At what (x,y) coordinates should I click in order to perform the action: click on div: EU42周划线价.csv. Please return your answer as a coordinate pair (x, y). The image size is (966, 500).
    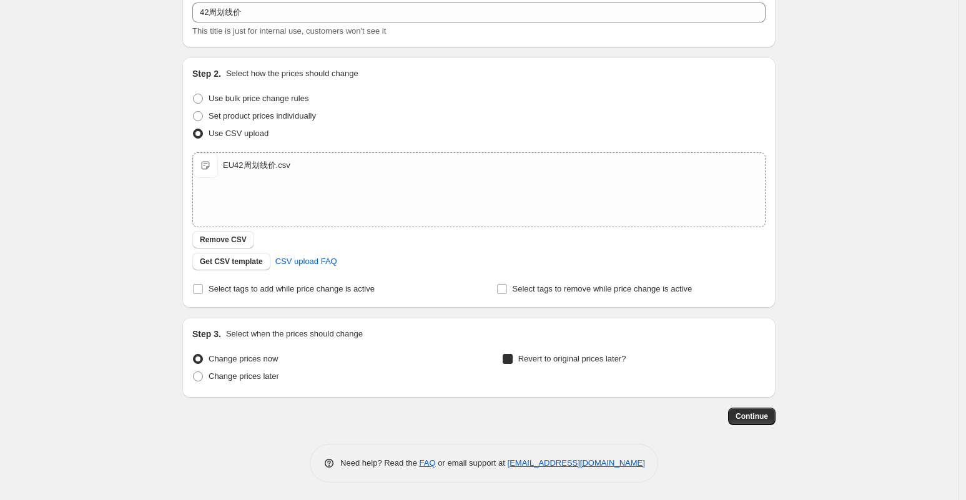
    Looking at the image, I should click on (257, 165).